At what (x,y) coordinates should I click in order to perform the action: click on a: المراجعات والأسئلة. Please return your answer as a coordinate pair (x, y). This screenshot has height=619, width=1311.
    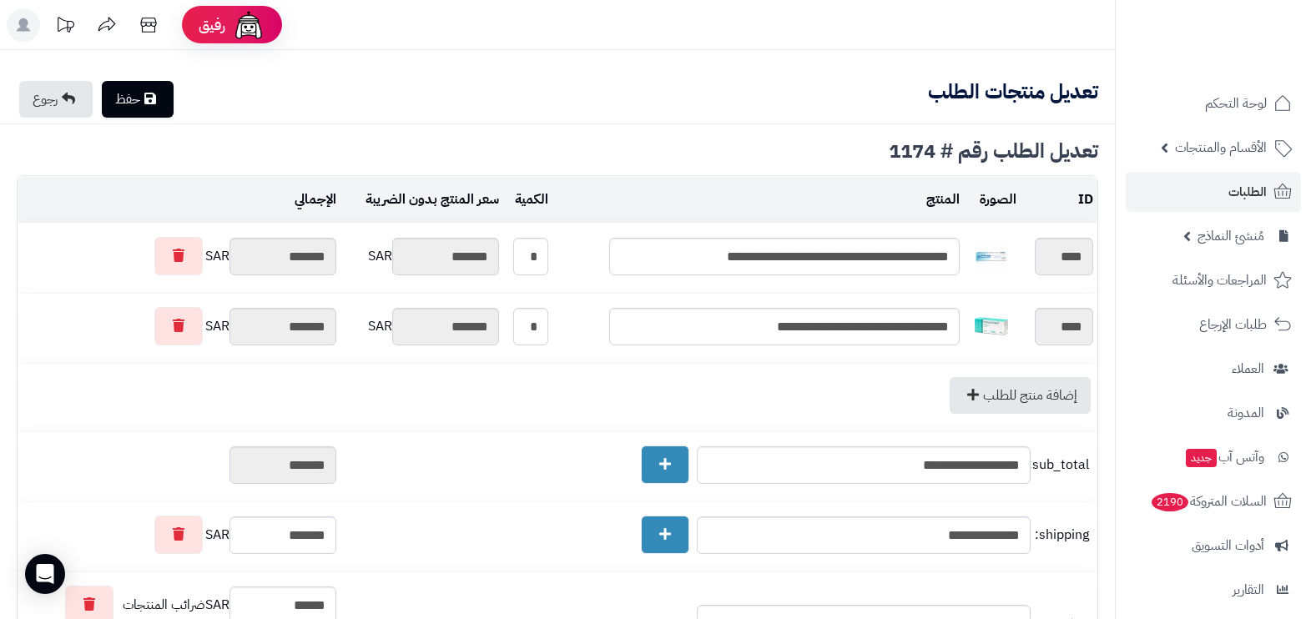
    Looking at the image, I should click on (1213, 280).